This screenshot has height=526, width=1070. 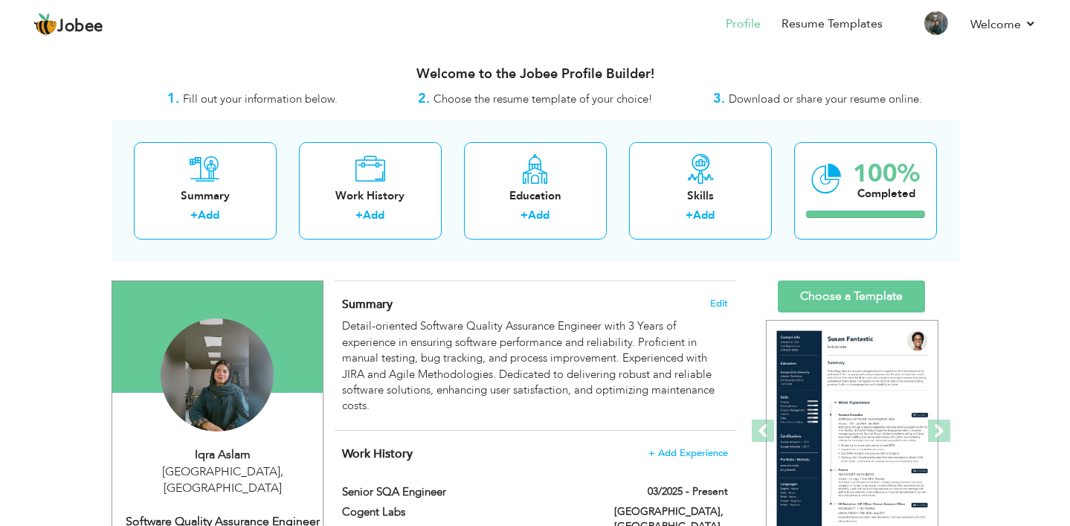 What do you see at coordinates (688, 492) in the screenshot?
I see `label: 03/2025 - Present` at bounding box center [688, 492].